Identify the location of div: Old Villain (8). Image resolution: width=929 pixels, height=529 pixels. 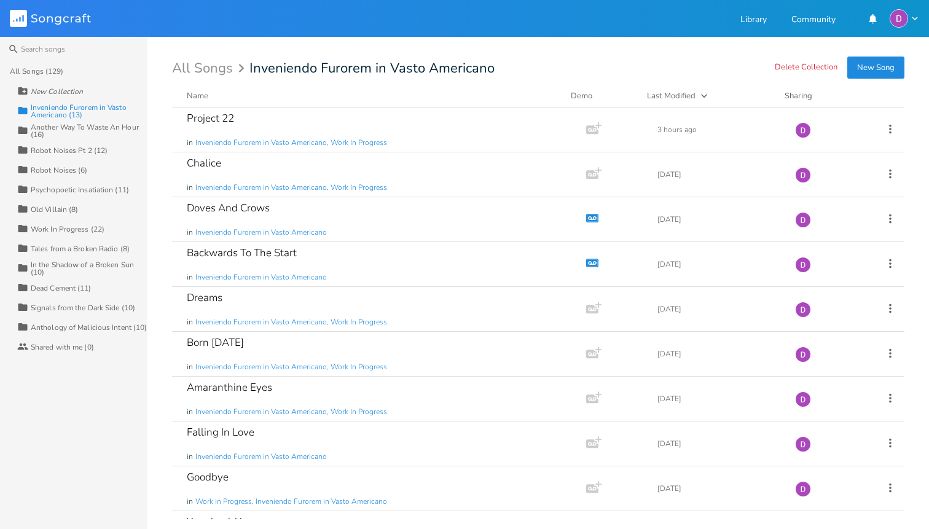
(55, 210).